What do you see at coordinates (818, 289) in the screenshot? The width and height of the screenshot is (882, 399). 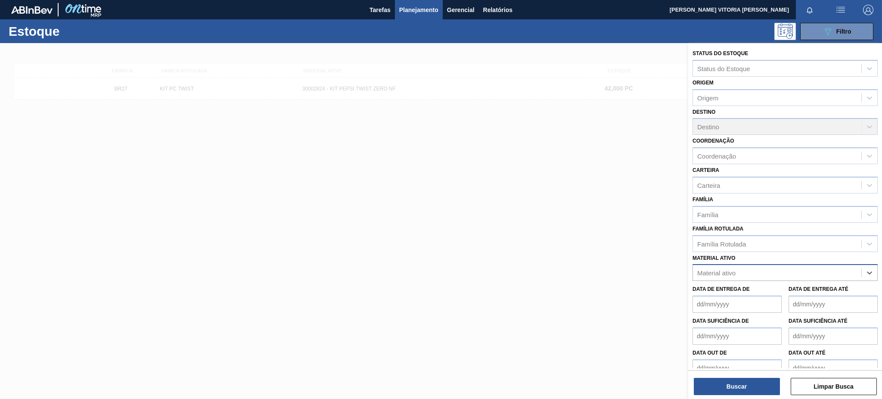 I see `label: Data de Entrega até` at bounding box center [818, 289].